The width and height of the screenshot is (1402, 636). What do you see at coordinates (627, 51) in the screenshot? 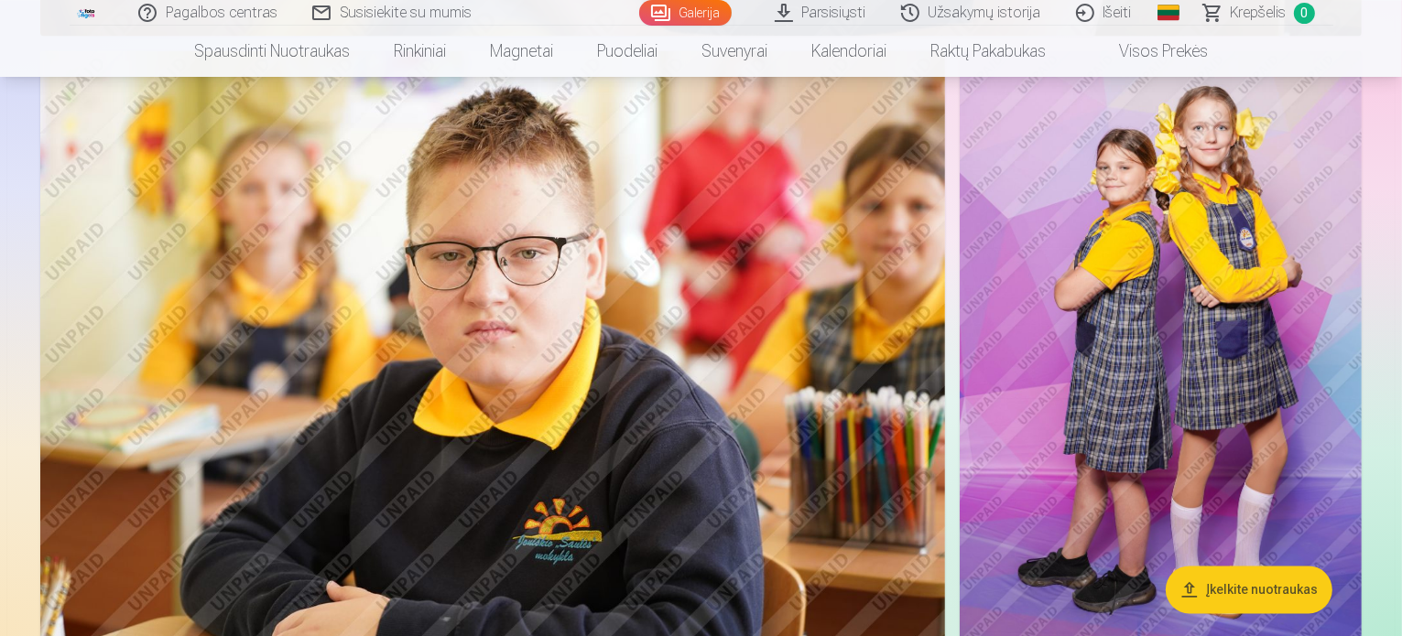
I see `a: Puodeliai` at bounding box center [627, 51].